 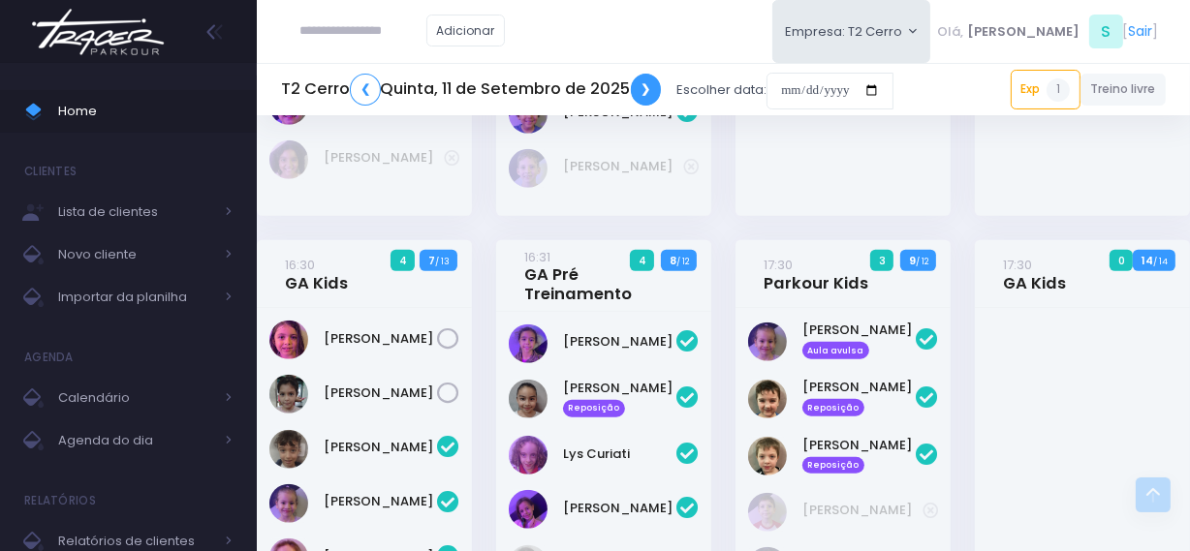 What do you see at coordinates (136, 398) in the screenshot?
I see `span: Calendário` at bounding box center [136, 398].